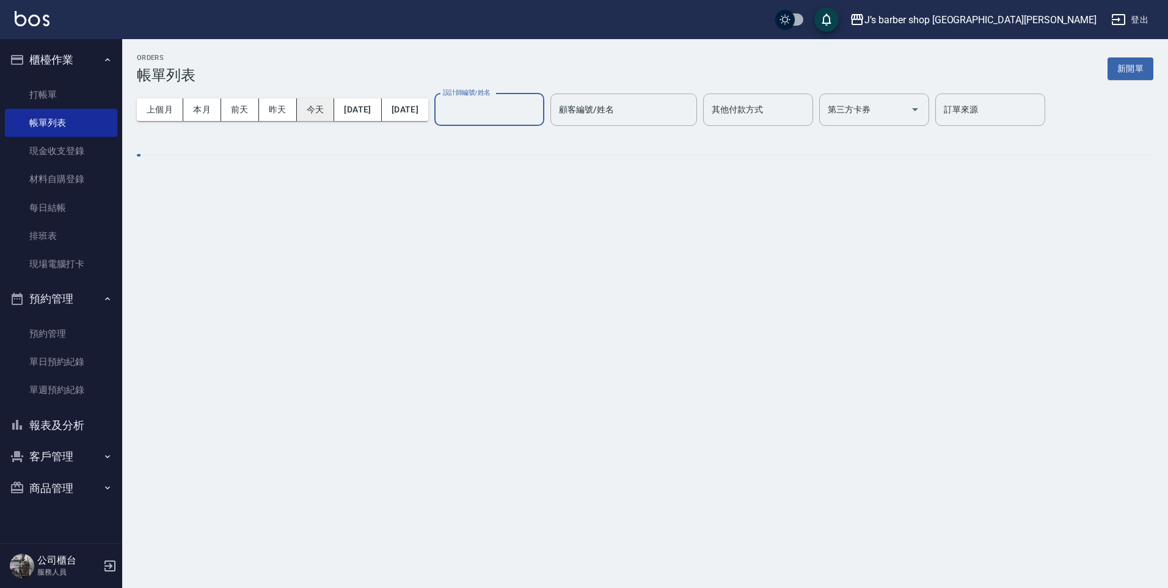 Image resolution: width=1168 pixels, height=588 pixels. Describe the element at coordinates (61, 264) in the screenshot. I see `a: 現場電腦打卡` at that location.